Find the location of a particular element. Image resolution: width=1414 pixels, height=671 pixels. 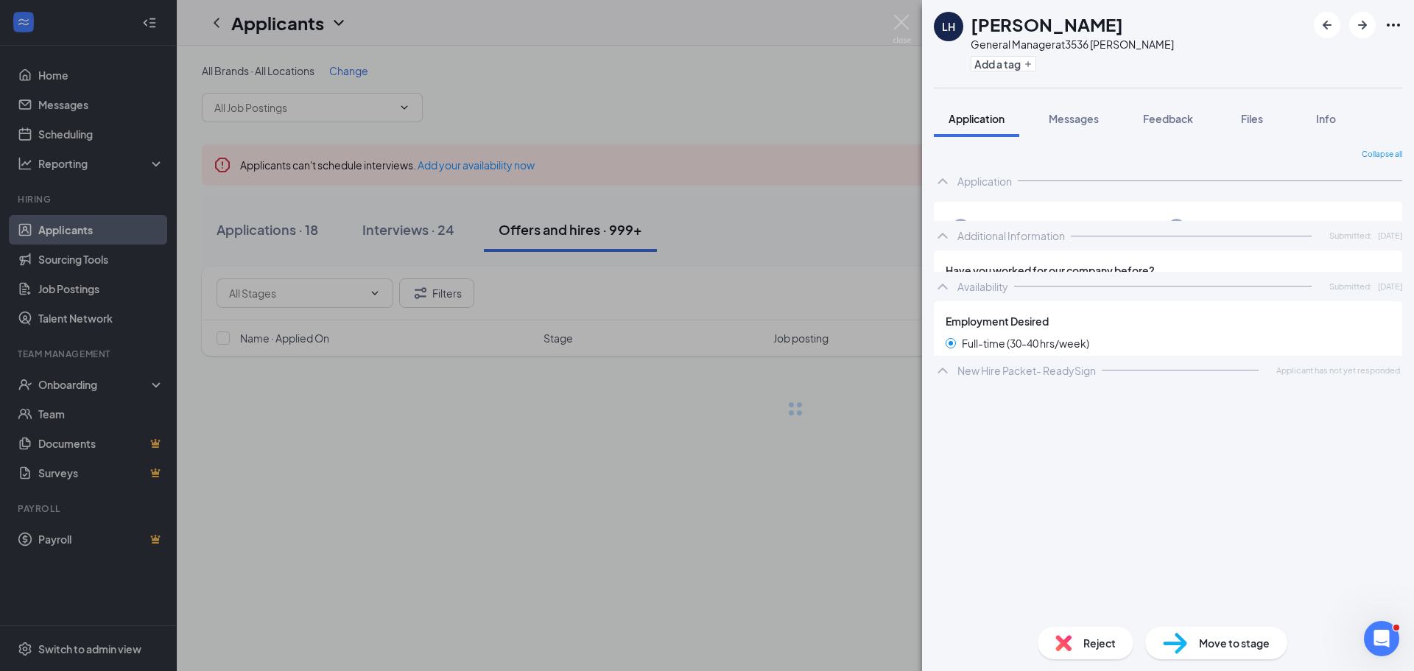

span: Feedback is located at coordinates (1168, 119).